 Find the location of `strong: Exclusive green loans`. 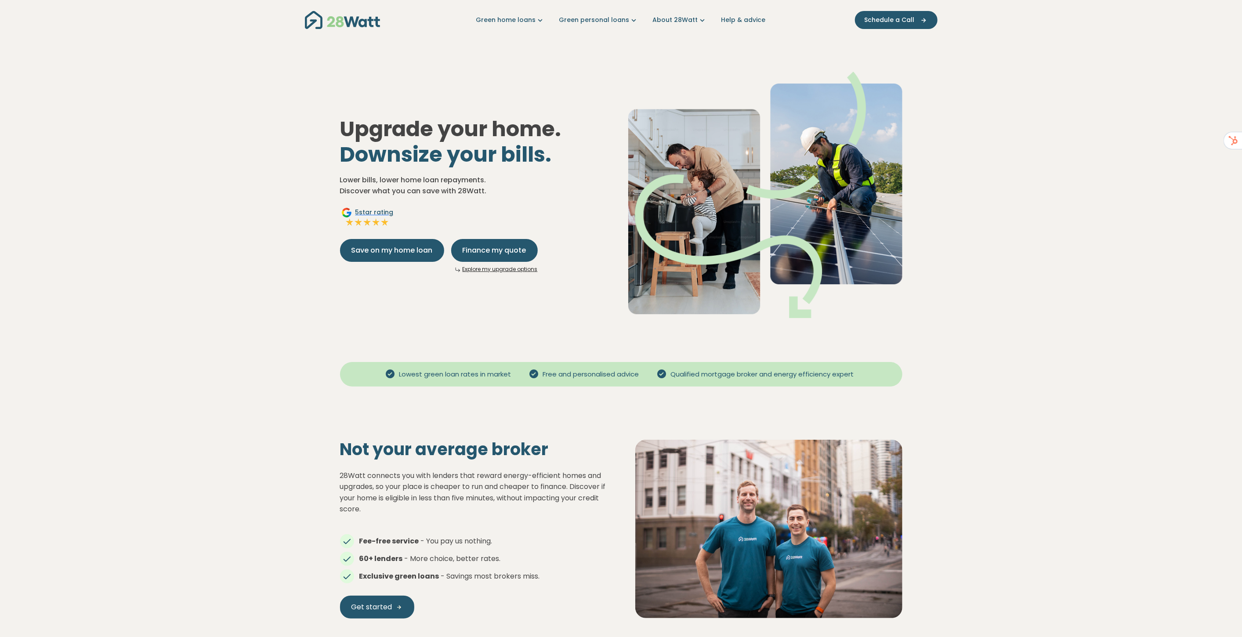

strong: Exclusive green loans is located at coordinates (399, 576).